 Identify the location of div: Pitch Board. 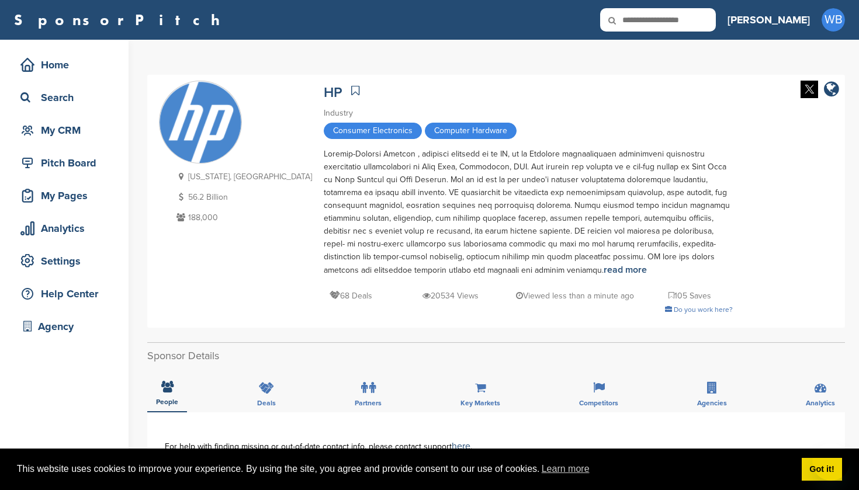
(67, 163).